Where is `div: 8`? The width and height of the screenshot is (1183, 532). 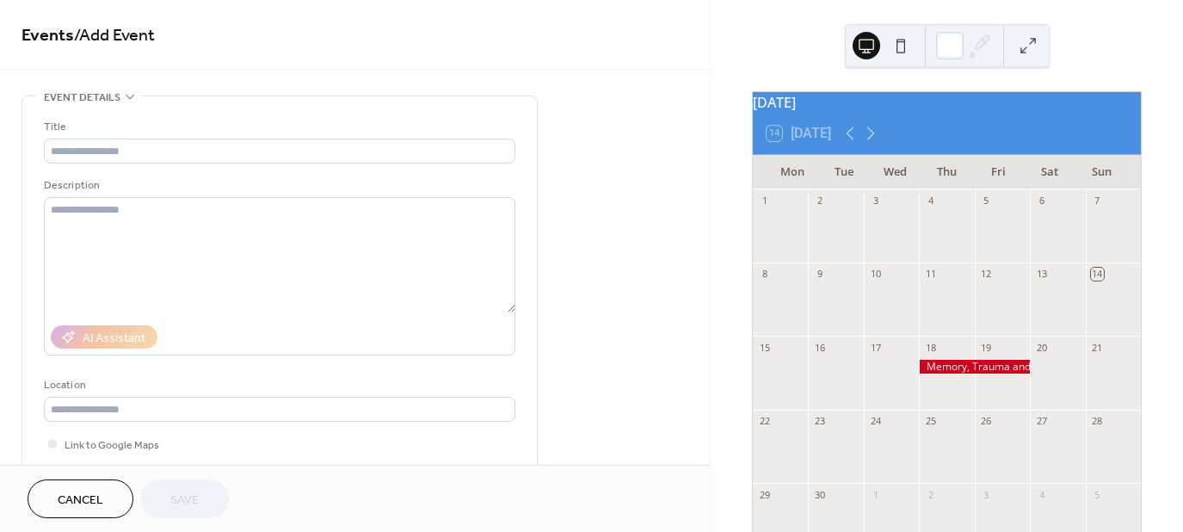 div: 8 is located at coordinates (764, 274).